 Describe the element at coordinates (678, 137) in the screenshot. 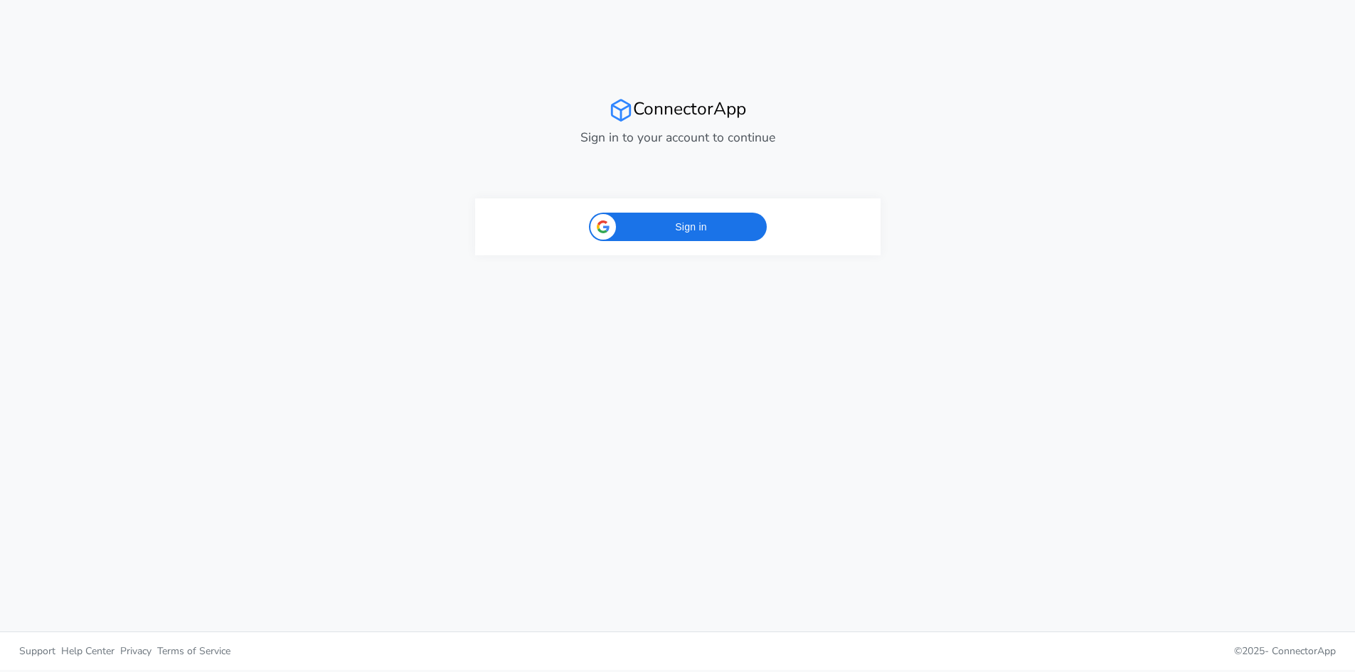

I see `p: Sign in to your account to continue` at that location.